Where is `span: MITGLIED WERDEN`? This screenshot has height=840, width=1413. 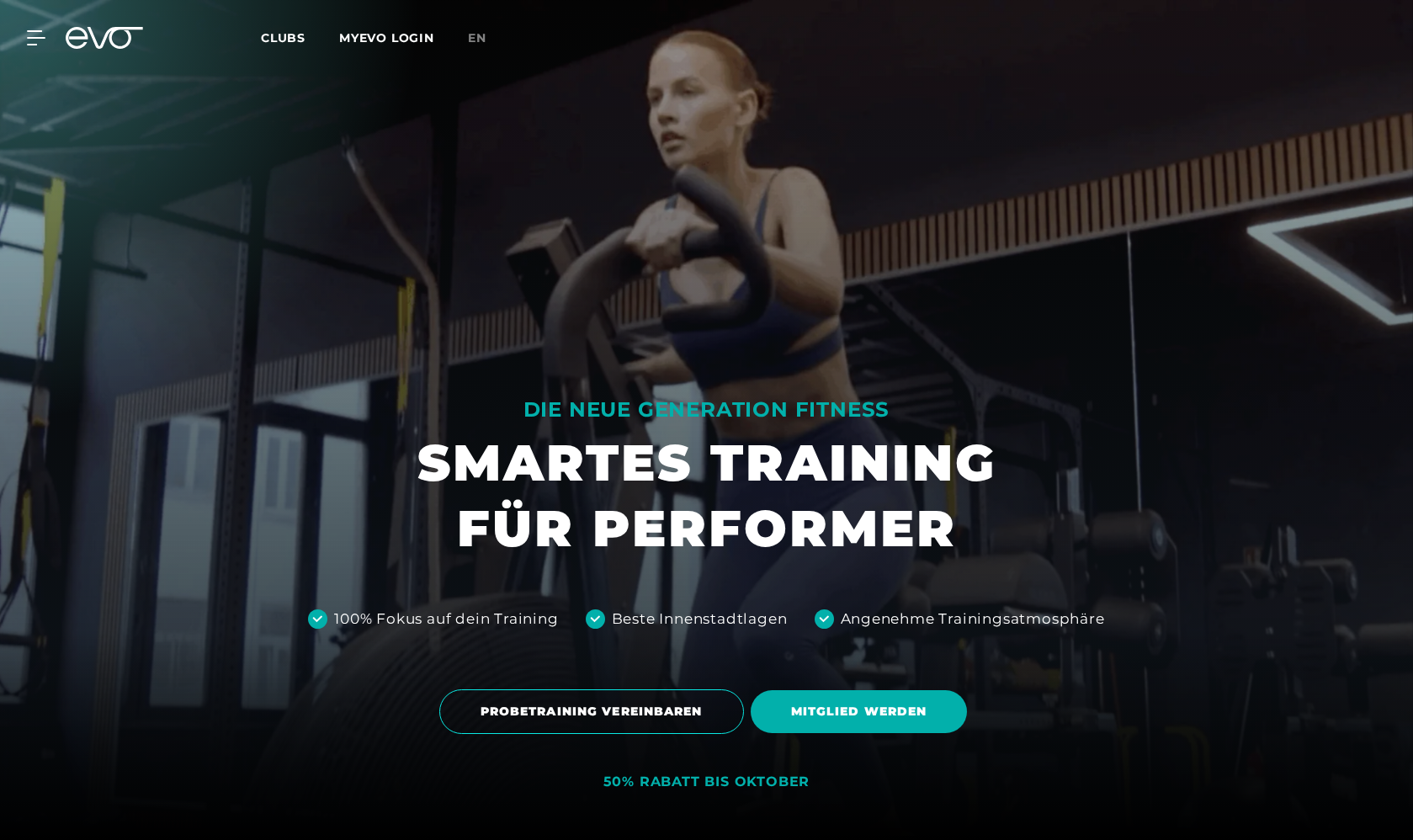 span: MITGLIED WERDEN is located at coordinates (859, 711).